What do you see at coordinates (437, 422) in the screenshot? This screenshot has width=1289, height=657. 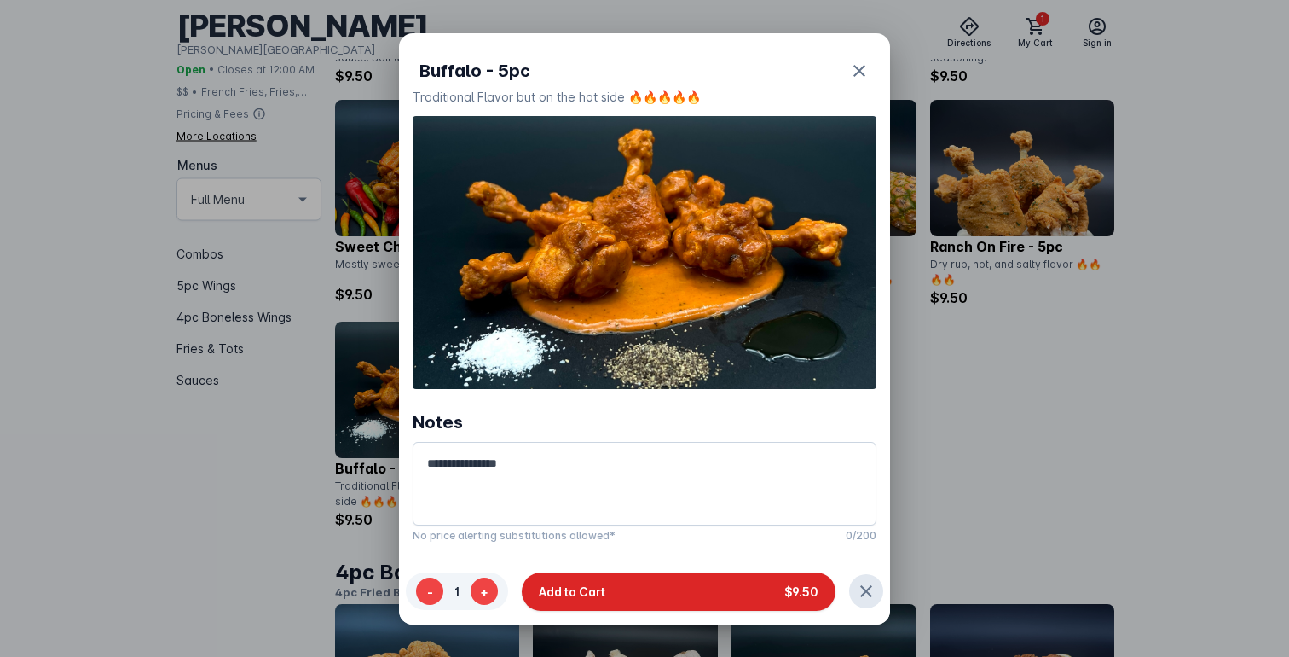 I see `div: Notes` at bounding box center [437, 422].